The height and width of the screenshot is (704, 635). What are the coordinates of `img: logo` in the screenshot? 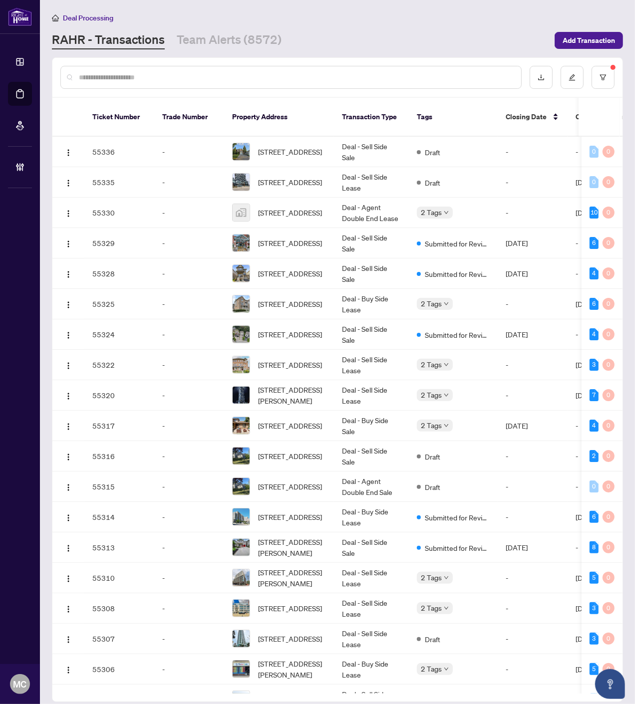 It's located at (20, 16).